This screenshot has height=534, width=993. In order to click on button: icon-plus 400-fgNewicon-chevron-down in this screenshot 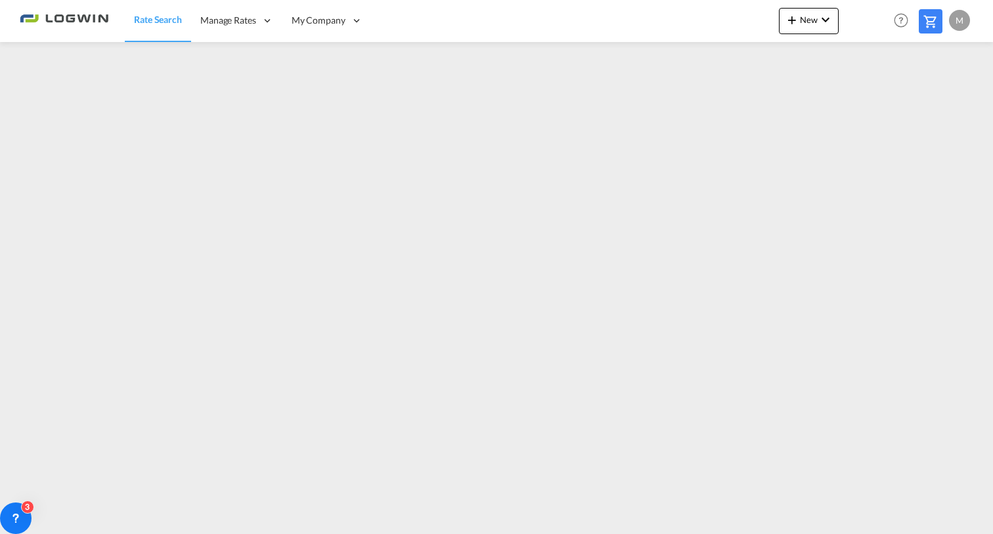, I will do `click(809, 21)`.